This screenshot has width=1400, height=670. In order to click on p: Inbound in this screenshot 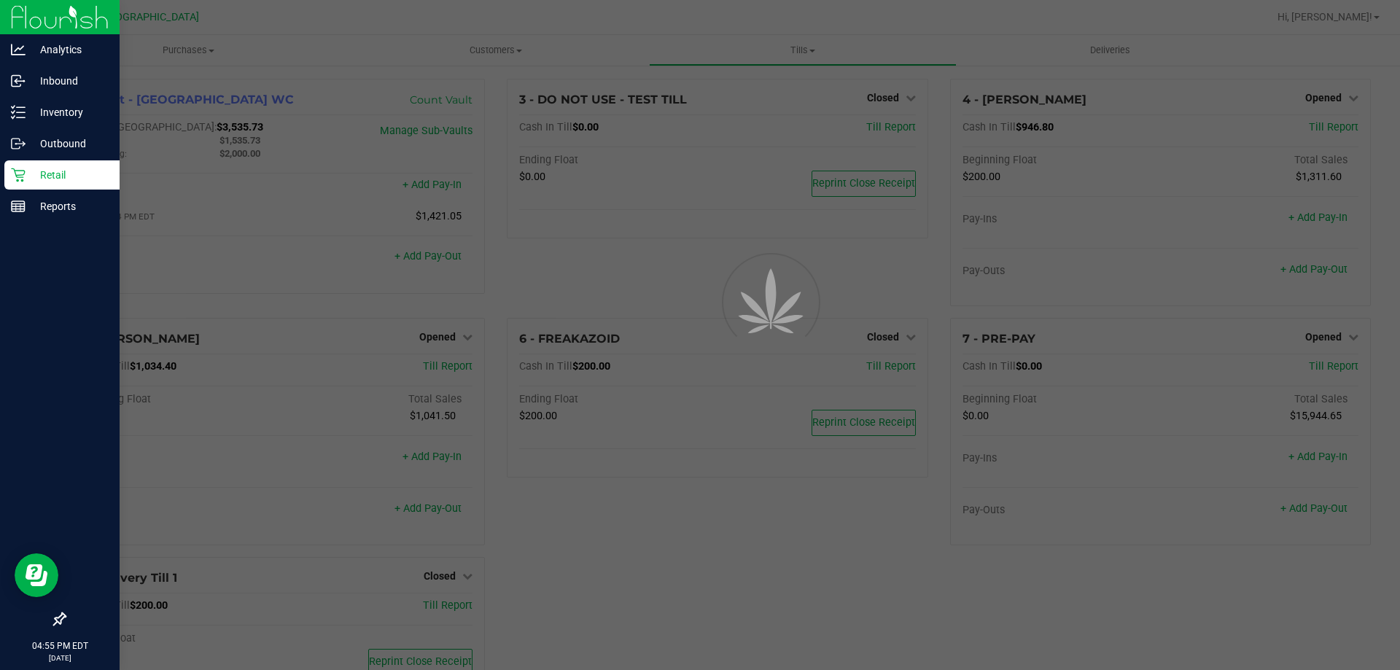, I will do `click(69, 81)`.